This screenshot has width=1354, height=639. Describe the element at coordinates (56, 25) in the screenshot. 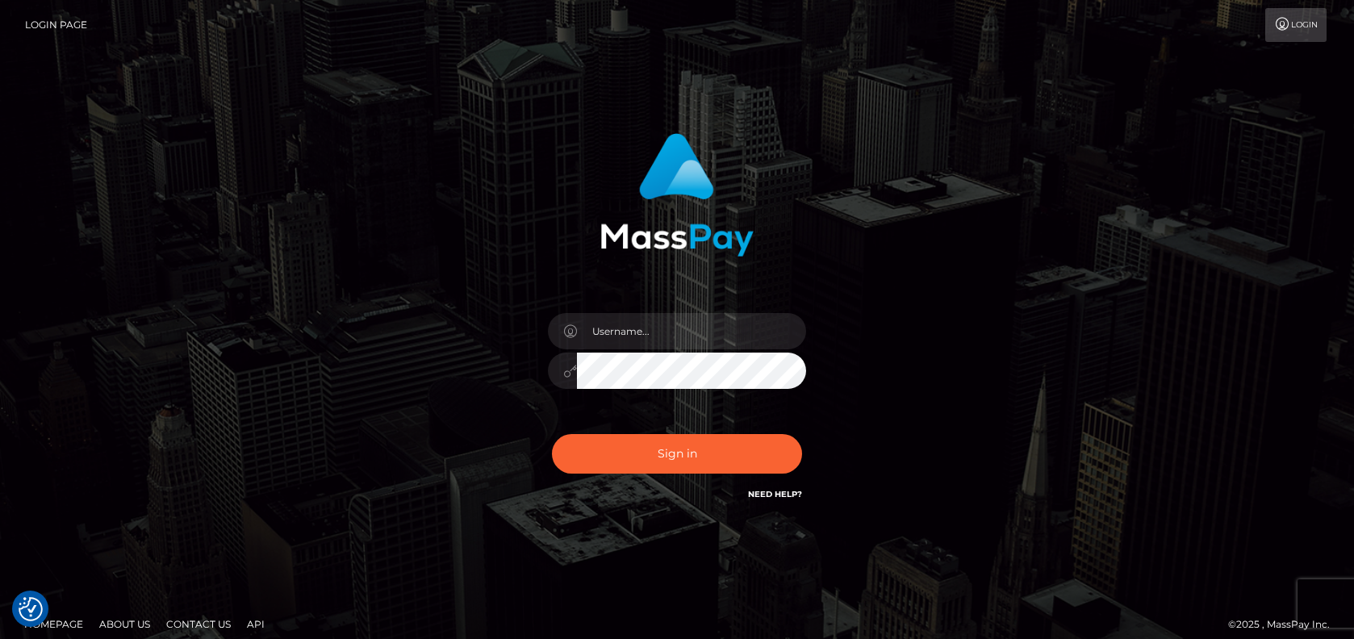

I see `a: Login Page` at that location.